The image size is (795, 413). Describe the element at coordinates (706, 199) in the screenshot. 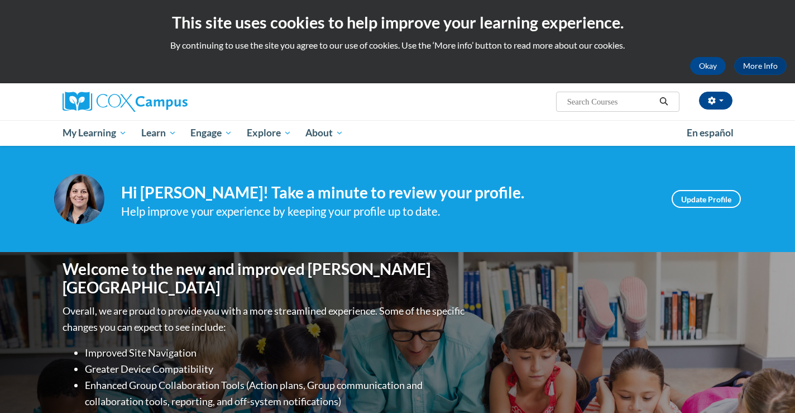

I see `a: Update Profile` at that location.